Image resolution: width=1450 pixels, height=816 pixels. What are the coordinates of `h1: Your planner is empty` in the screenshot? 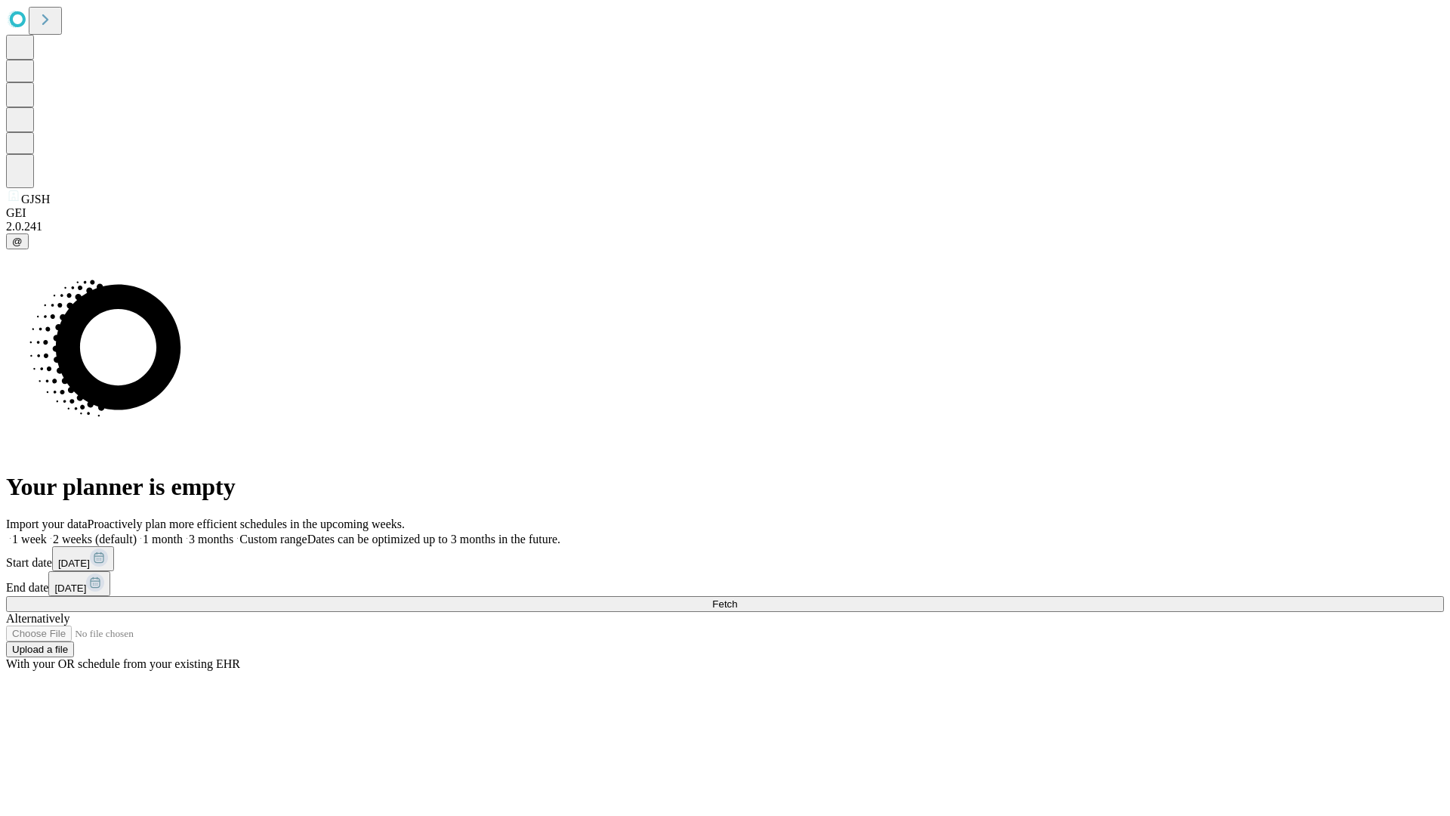 It's located at (725, 487).